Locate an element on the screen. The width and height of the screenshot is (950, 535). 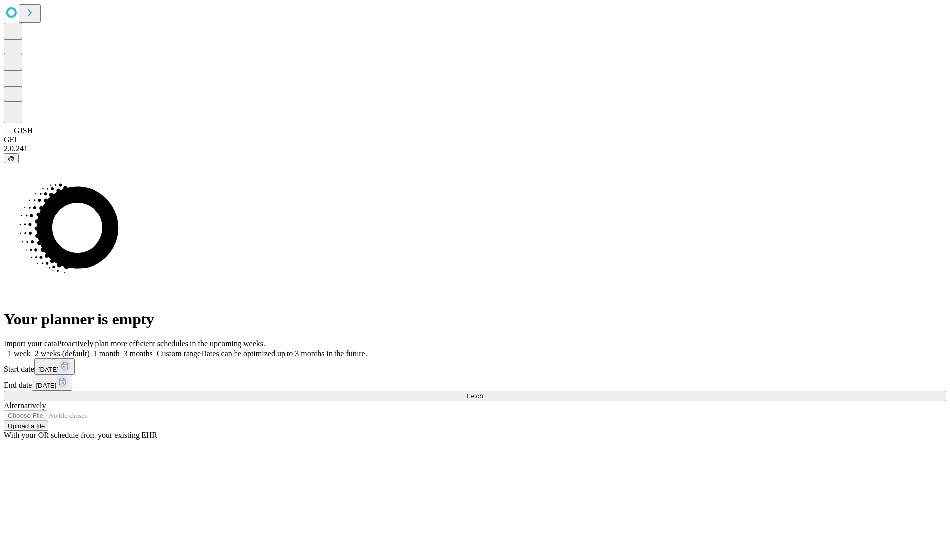
button: Upload a file is located at coordinates (26, 425).